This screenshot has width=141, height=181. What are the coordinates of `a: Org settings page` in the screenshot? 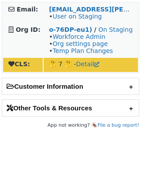 It's located at (80, 44).